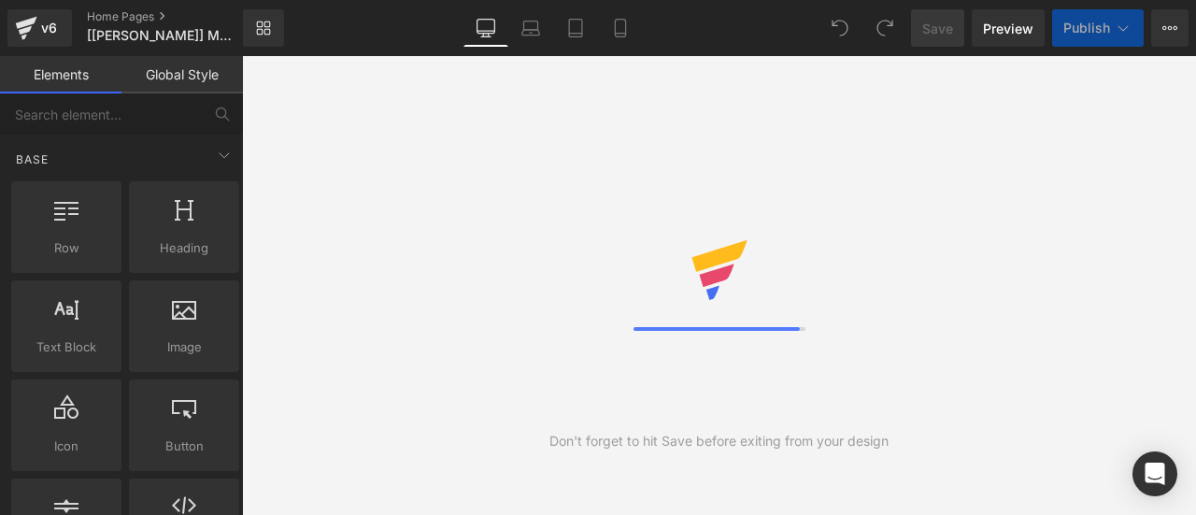 This screenshot has width=1196, height=515. I want to click on span: Heading, so click(184, 248).